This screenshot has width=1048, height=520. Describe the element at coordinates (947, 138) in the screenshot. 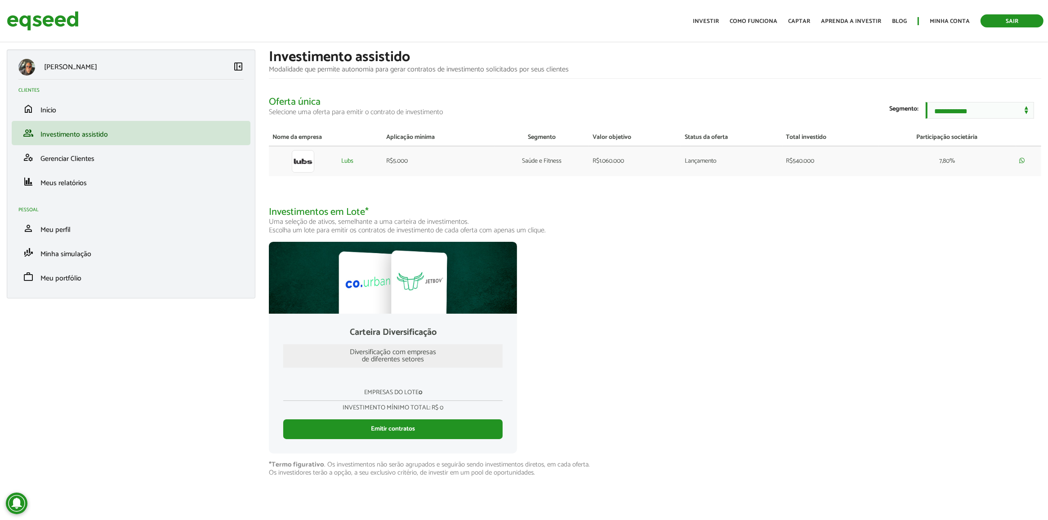

I see `th: Participação societária` at that location.